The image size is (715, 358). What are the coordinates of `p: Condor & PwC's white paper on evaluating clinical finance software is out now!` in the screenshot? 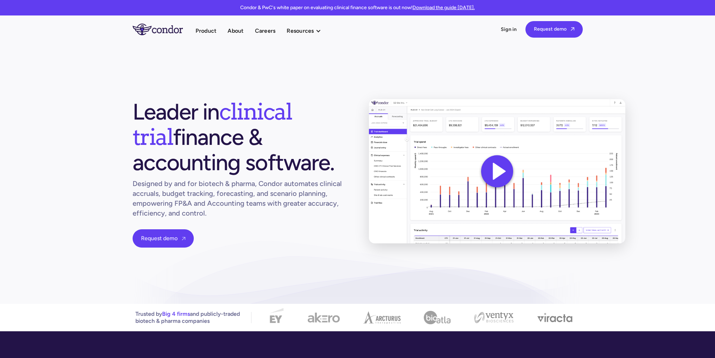 It's located at (357, 8).